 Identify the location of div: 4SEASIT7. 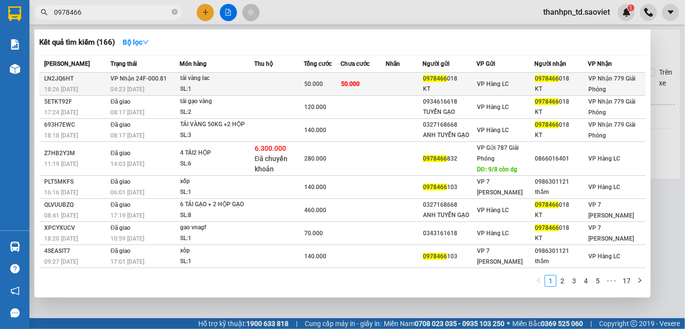
(76, 251).